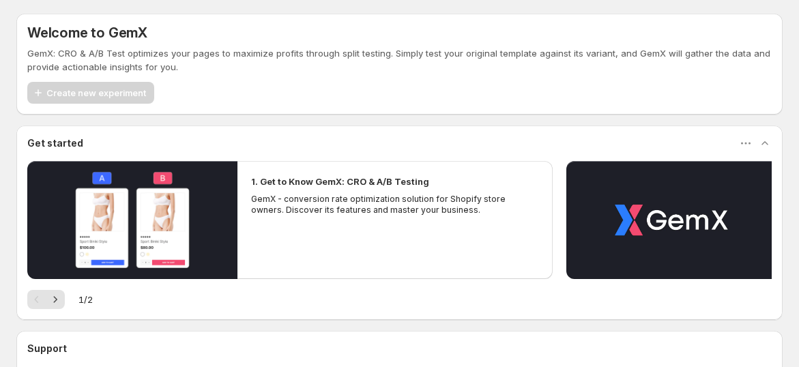  Describe the element at coordinates (85, 300) in the screenshot. I see `span: 1 / 2` at that location.